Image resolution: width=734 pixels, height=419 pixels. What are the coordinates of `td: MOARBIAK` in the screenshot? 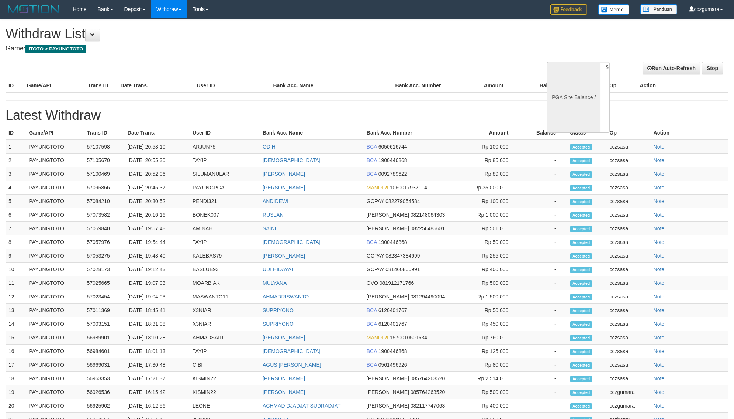 It's located at (225, 283).